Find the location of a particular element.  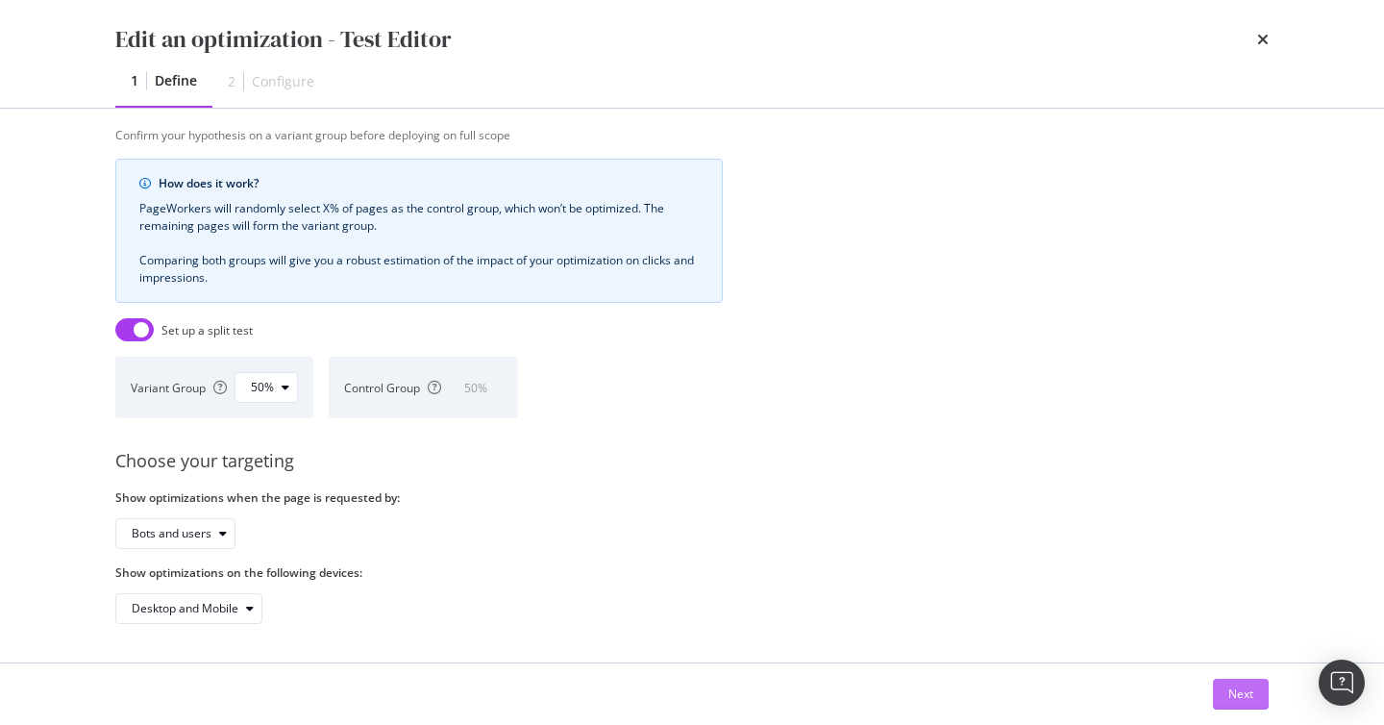

div: 50 % is located at coordinates (476, 387).